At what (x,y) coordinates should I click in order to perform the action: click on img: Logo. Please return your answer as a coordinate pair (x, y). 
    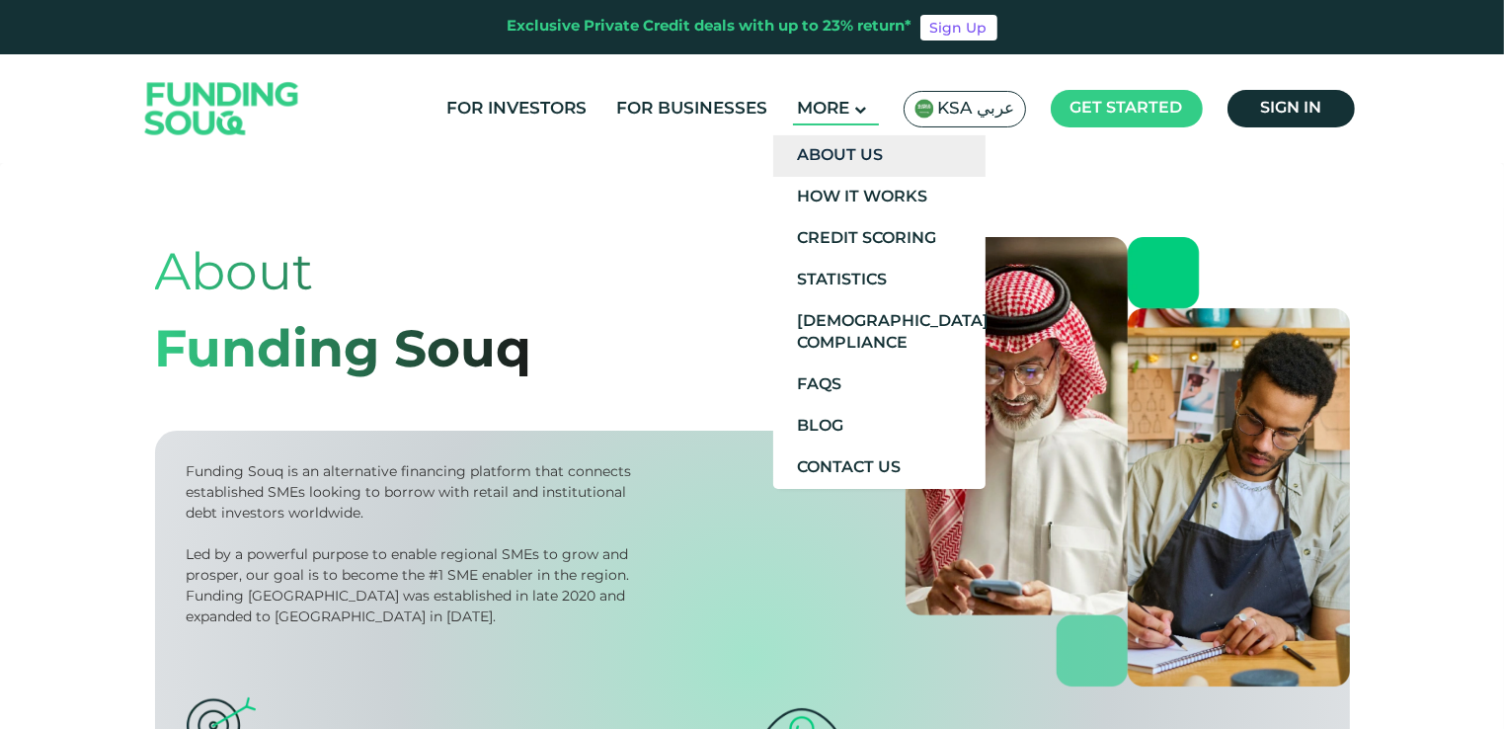
    Looking at the image, I should click on (222, 109).